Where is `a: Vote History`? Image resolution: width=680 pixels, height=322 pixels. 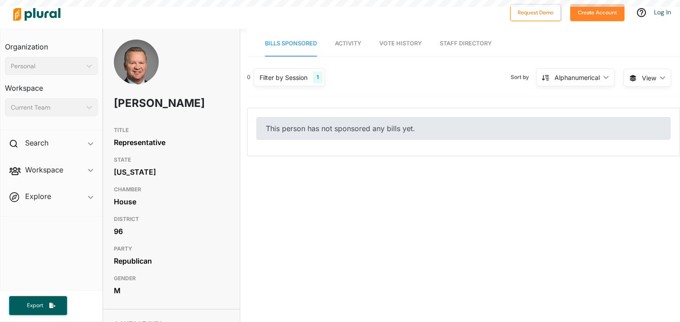 a: Vote History is located at coordinates (401, 44).